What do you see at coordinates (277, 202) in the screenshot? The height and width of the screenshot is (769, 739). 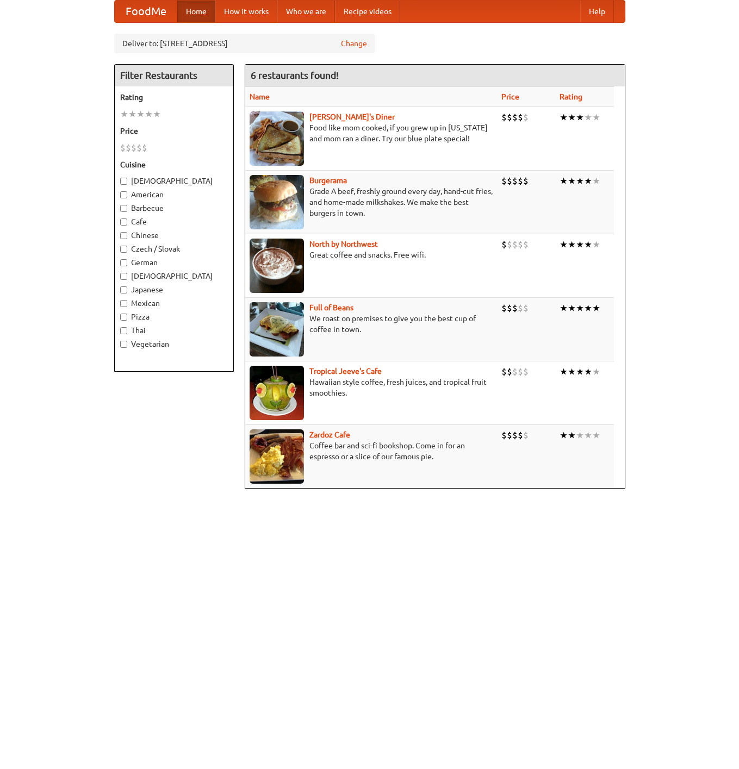 I see `img: burgerama.jpg` at bounding box center [277, 202].